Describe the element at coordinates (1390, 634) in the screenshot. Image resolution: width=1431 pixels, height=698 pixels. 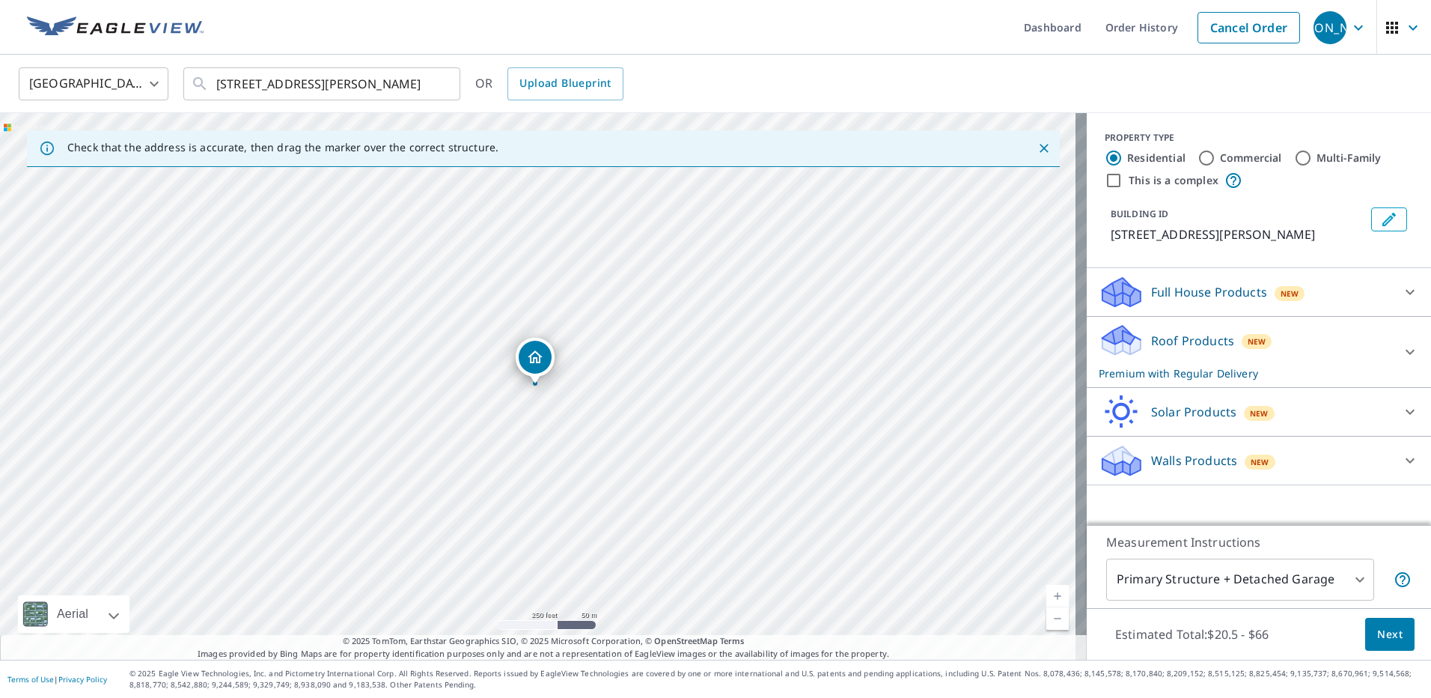
I see `button: Next` at that location.